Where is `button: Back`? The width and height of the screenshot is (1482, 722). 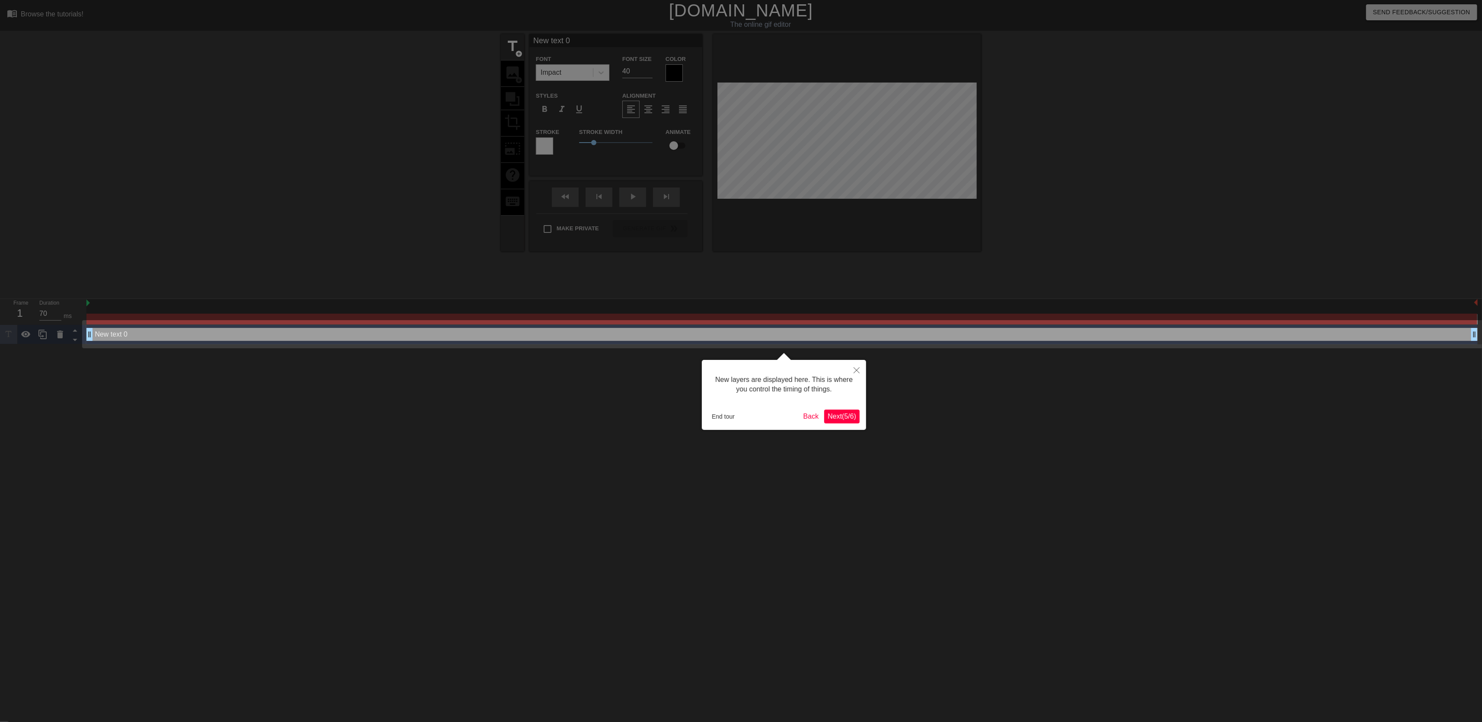 button: Back is located at coordinates (811, 417).